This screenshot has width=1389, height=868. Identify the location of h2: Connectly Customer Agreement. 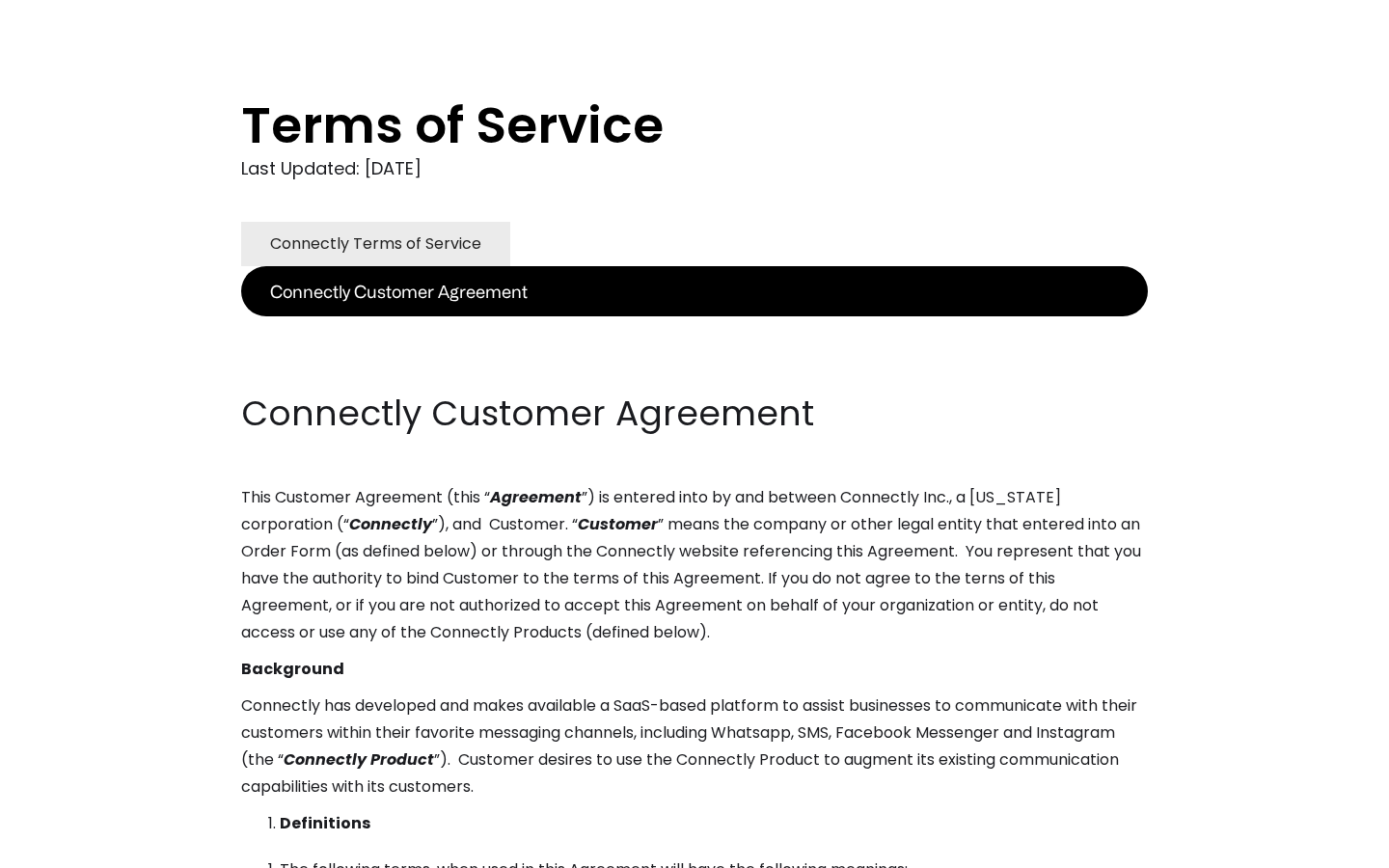
(694, 414).